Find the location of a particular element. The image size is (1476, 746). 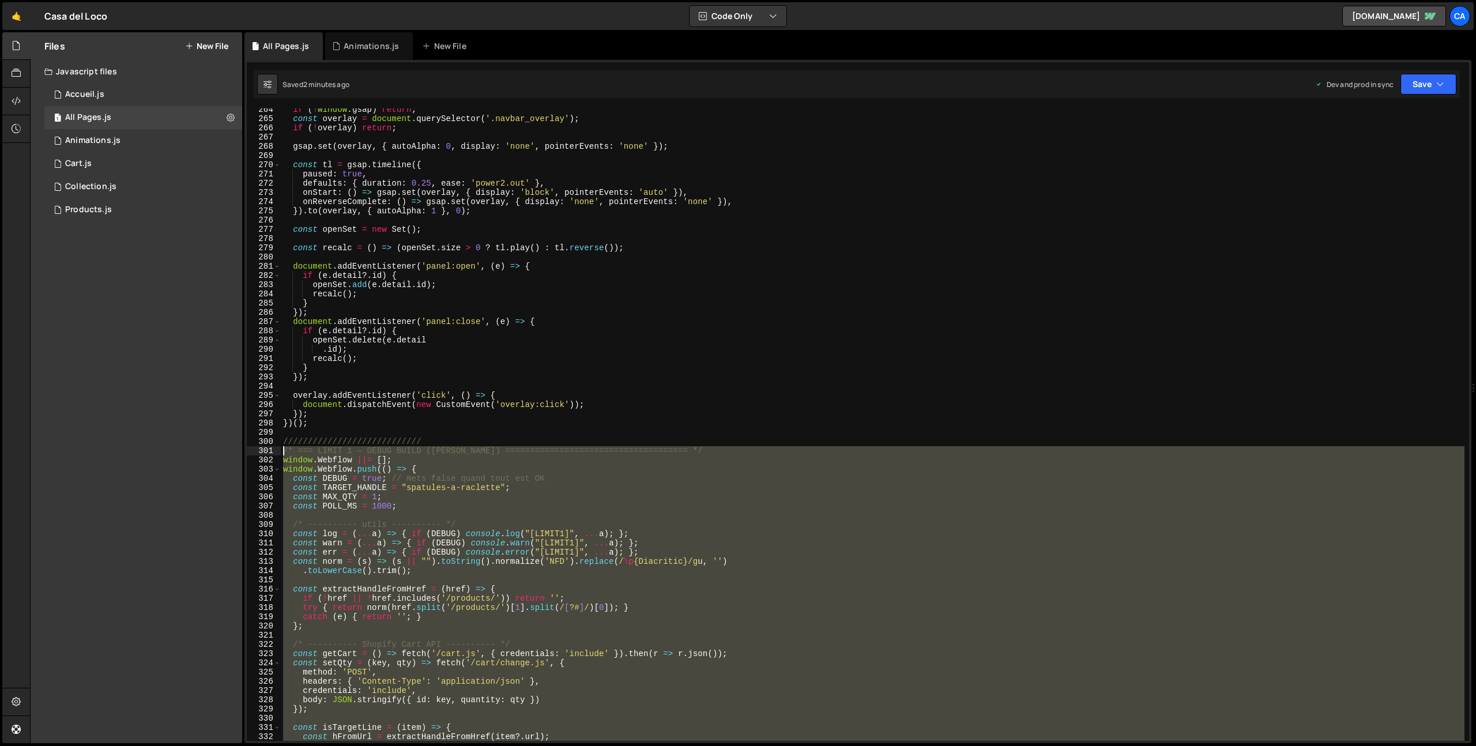

div: 287 is located at coordinates (263, 322).